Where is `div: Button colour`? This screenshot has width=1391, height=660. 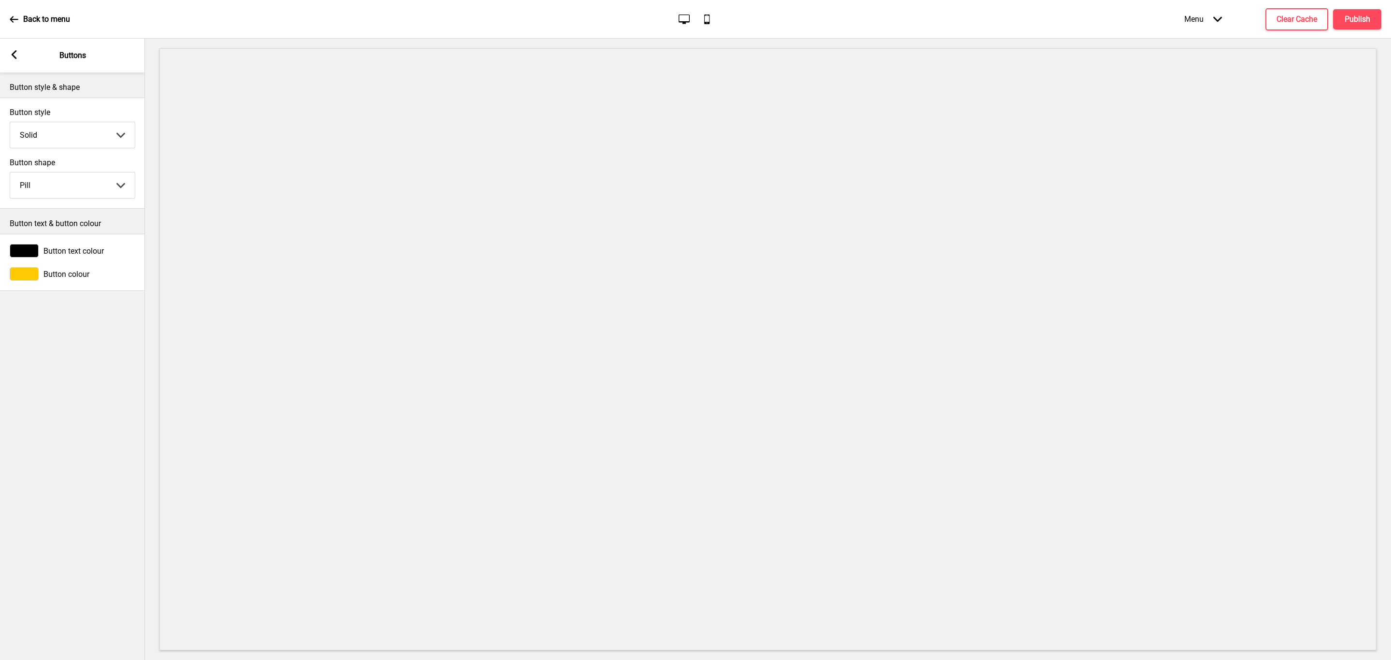
div: Button colour is located at coordinates (72, 274).